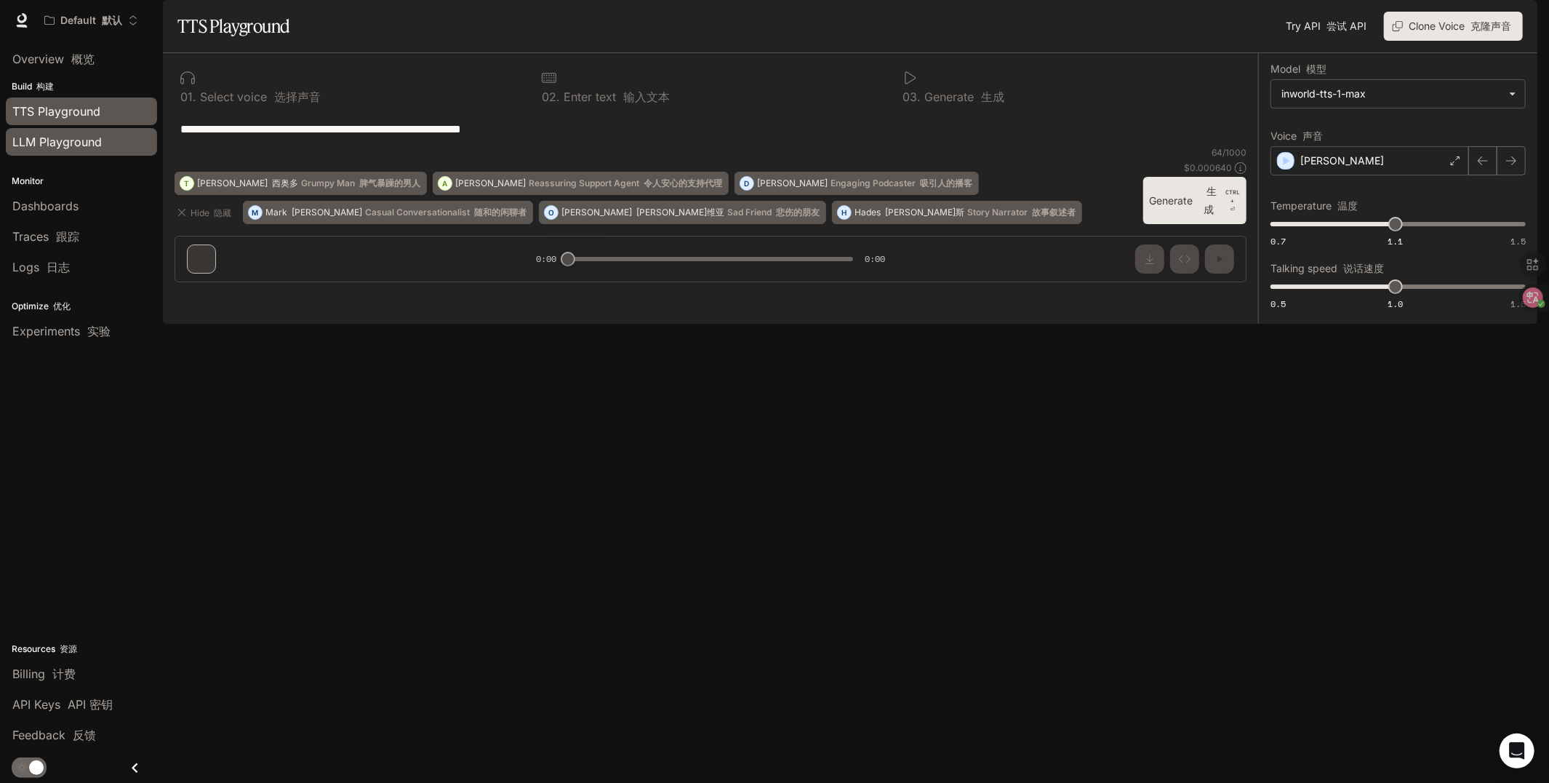  What do you see at coordinates (773, 212) in the screenshot?
I see `p: Sad Friend` at bounding box center [773, 212].